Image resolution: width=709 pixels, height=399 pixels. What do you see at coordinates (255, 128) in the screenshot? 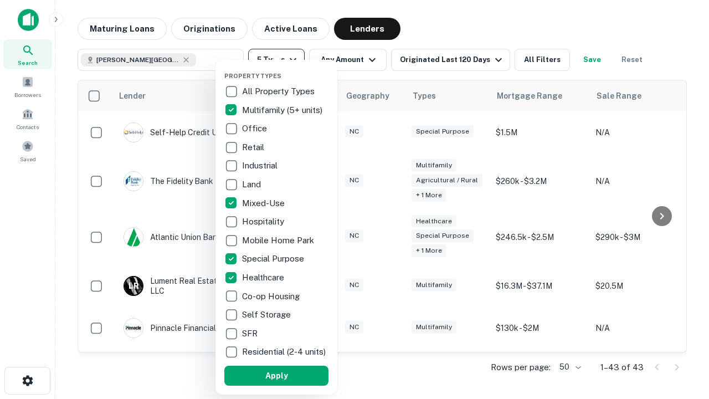
I see `p: Office` at bounding box center [255, 128].